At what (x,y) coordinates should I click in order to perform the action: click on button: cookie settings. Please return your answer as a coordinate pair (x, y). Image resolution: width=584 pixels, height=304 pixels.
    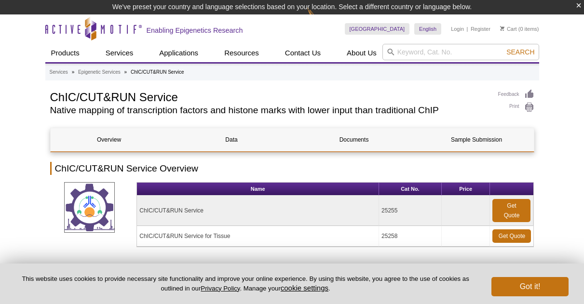
    Looking at the image, I should click on (304, 288).